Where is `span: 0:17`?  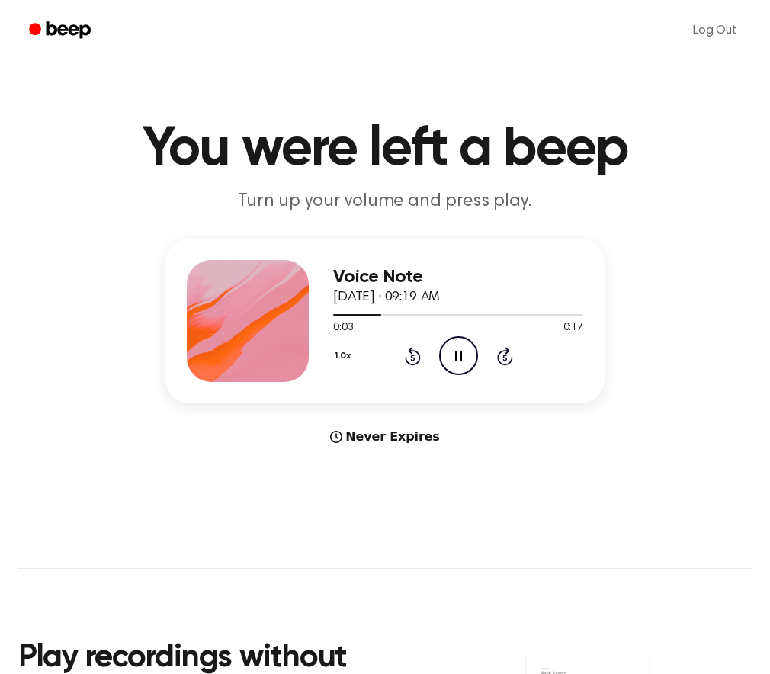 span: 0:17 is located at coordinates (573, 328).